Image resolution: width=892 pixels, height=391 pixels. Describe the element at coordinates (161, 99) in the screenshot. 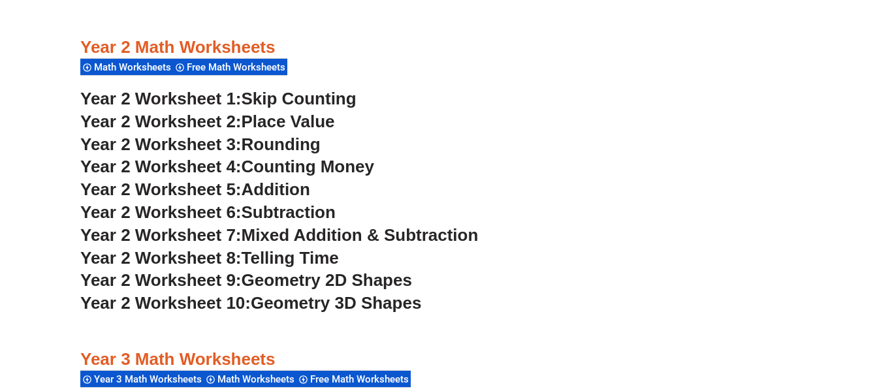

I see `span: Year 2 Worksheet 1:` at that location.